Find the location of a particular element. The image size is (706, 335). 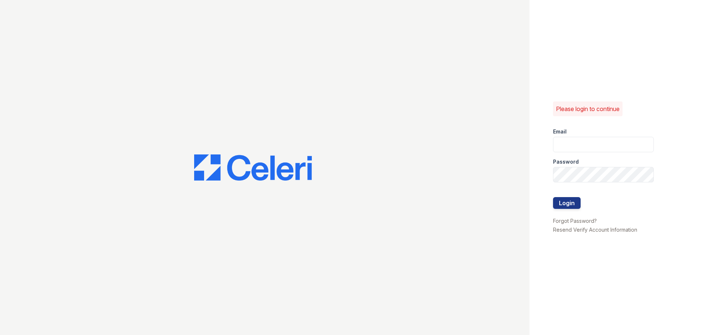

a: Forgot Password? is located at coordinates (575, 221).